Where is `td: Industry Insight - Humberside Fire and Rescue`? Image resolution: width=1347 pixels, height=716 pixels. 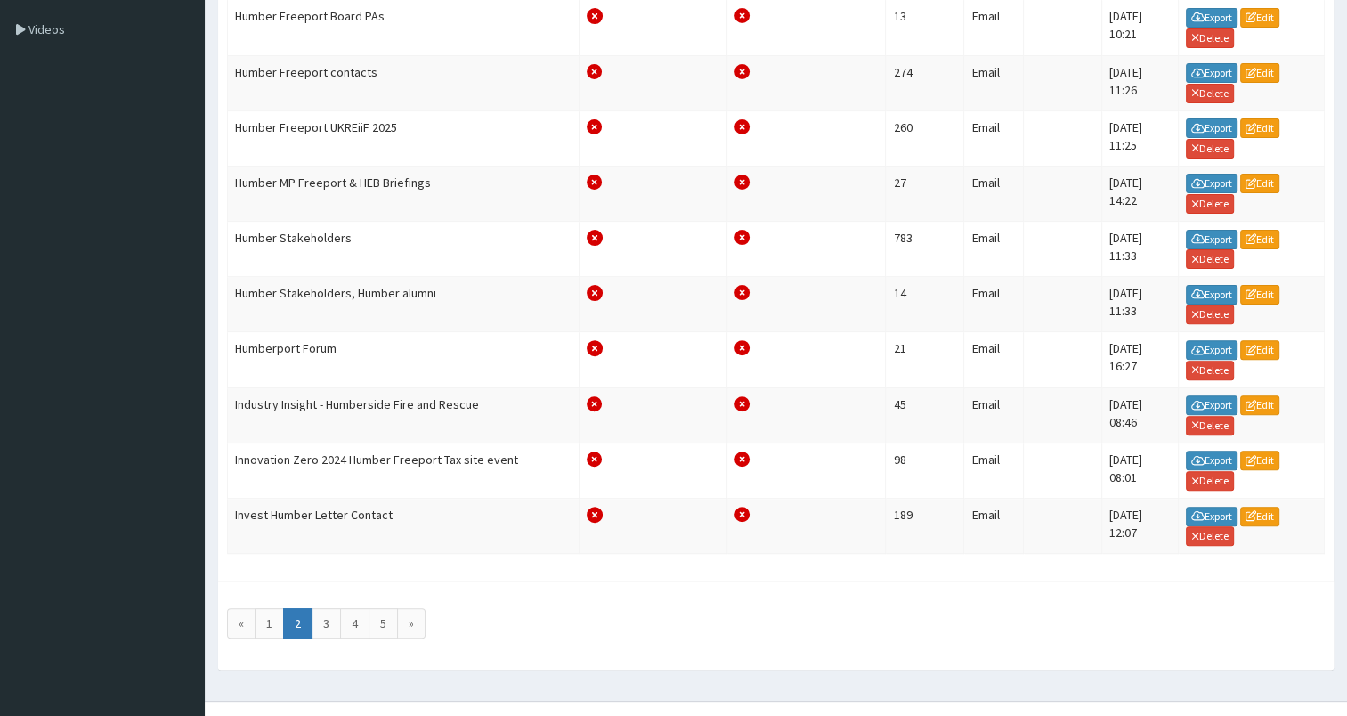 td: Industry Insight - Humberside Fire and Rescue is located at coordinates (403, 415).